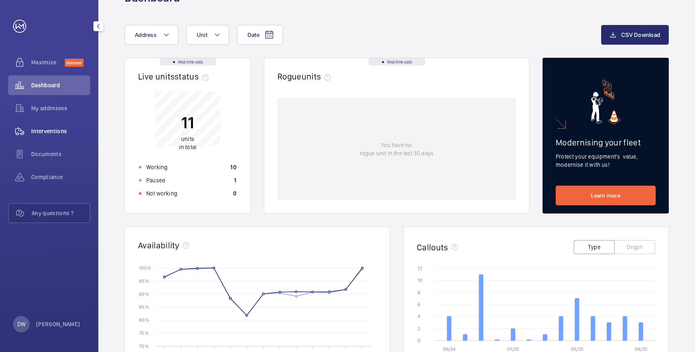  What do you see at coordinates (61, 108) in the screenshot?
I see `span: My addresses` at bounding box center [61, 108].